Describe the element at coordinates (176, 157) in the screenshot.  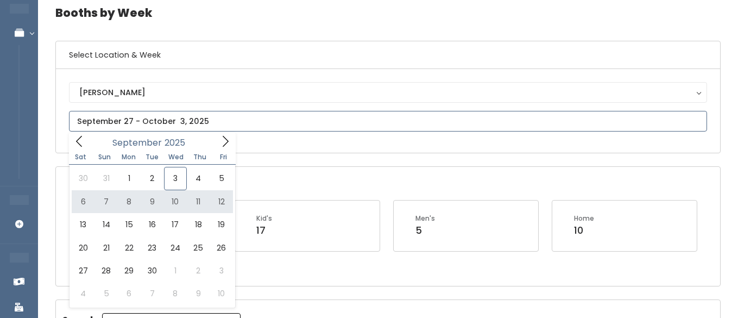
I see `span: Wed` at that location.